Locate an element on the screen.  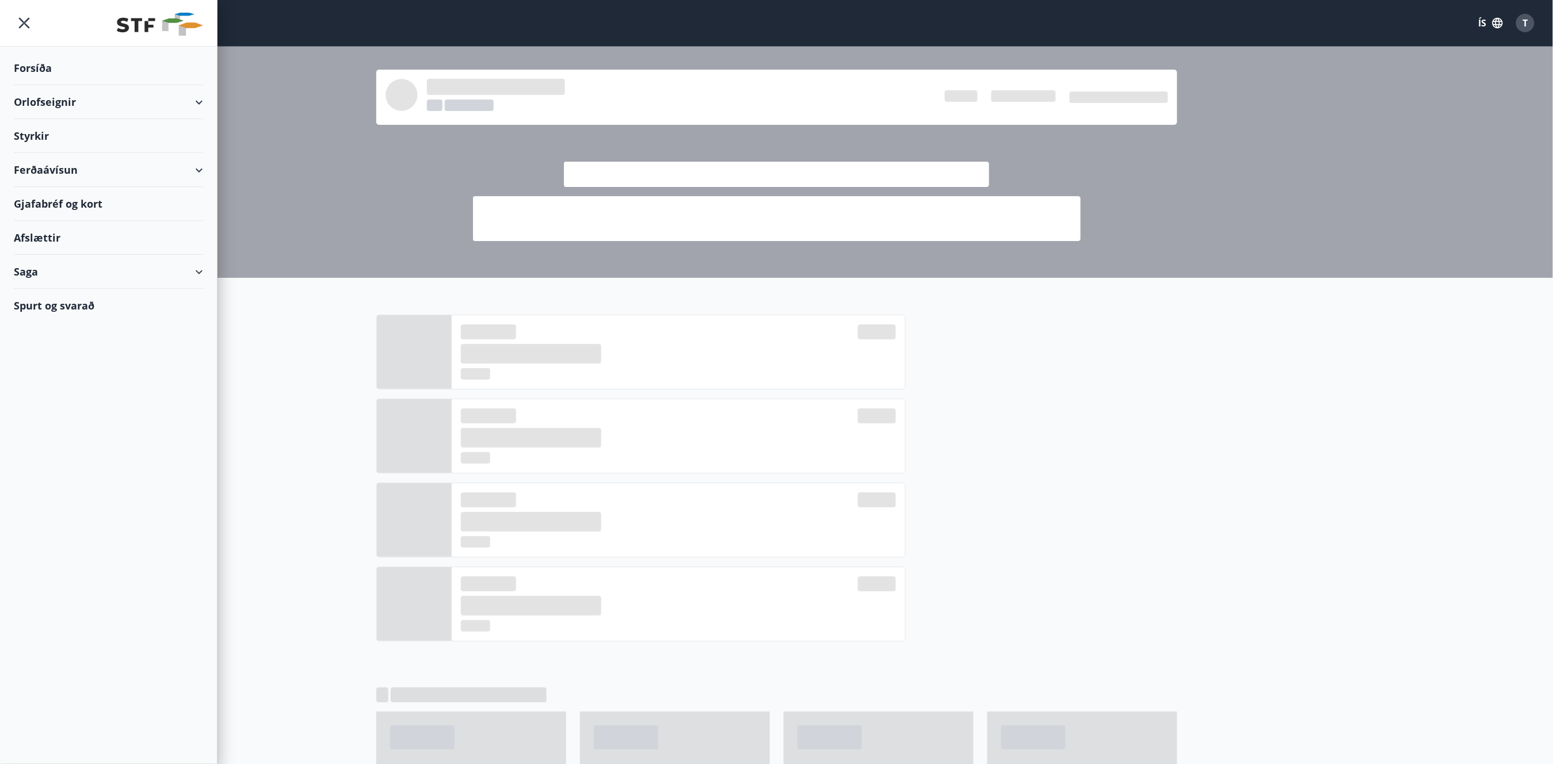
button: menu is located at coordinates (24, 23).